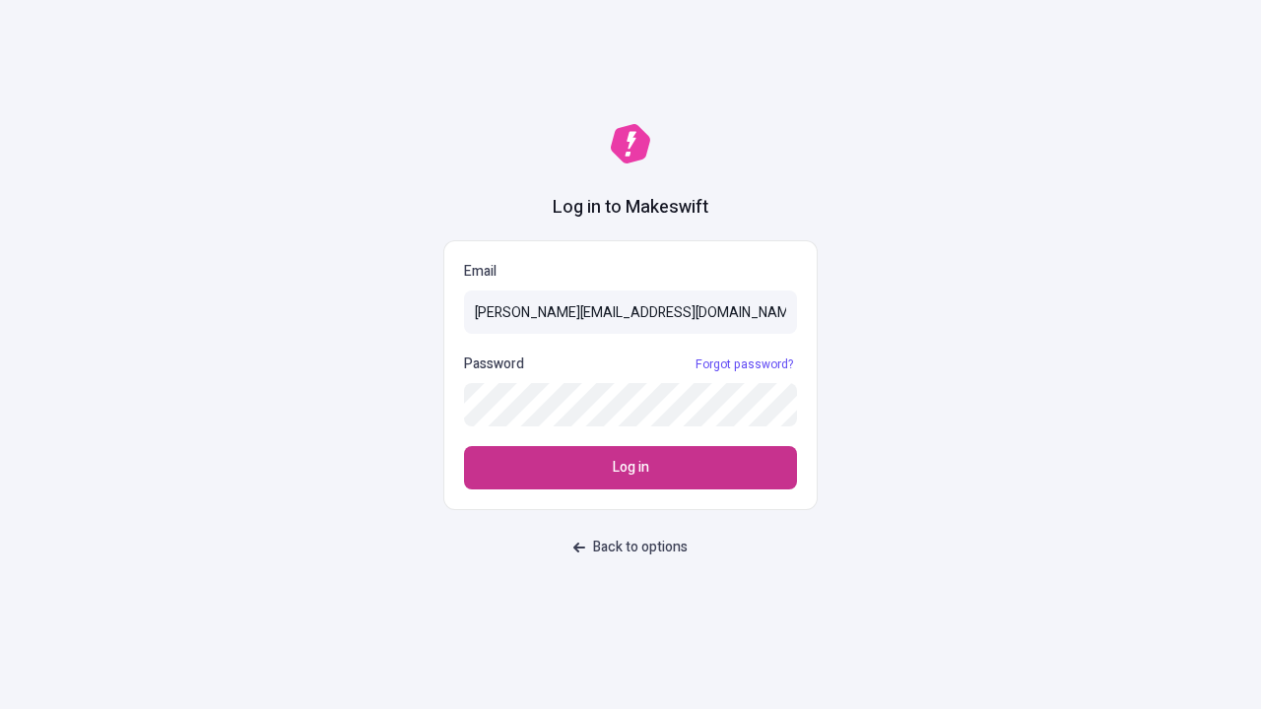  Describe the element at coordinates (630, 272) in the screenshot. I see `p: Email` at that location.